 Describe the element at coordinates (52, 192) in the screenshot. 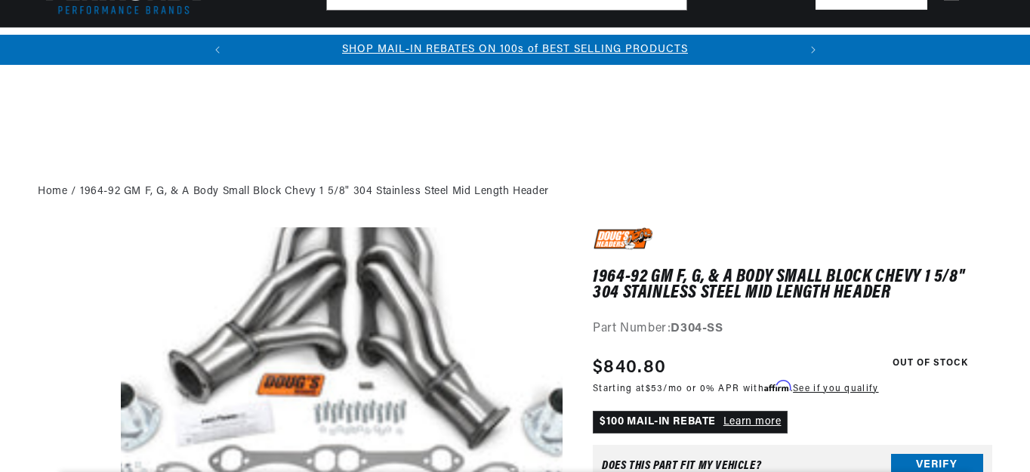

I see `a: Home` at that location.